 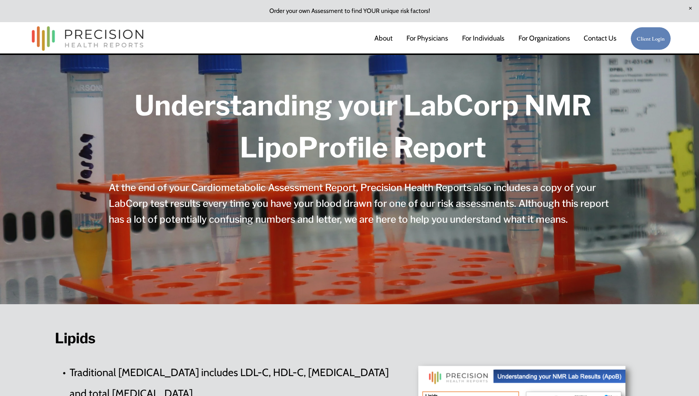 I want to click on img: Precision Health Reports, so click(x=88, y=38).